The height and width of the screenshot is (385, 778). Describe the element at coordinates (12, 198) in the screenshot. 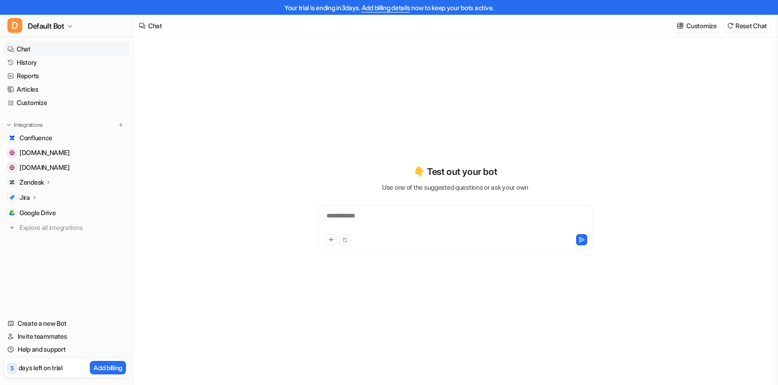

I see `img: Jira` at that location.